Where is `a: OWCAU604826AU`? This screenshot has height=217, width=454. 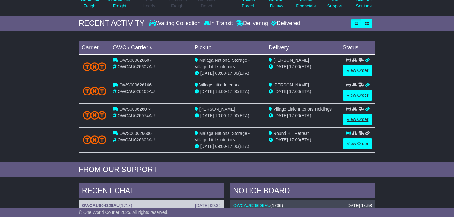
a: OWCAU604826AU is located at coordinates (101, 206).